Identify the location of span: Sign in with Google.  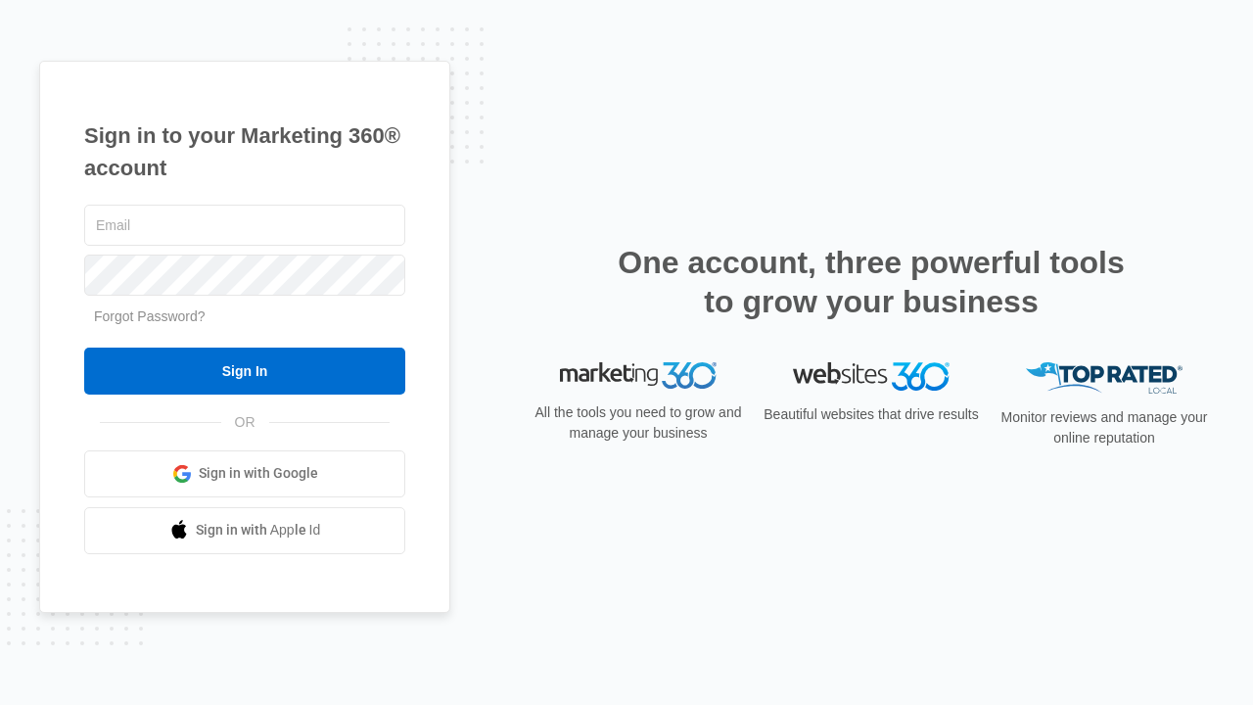
(258, 473).